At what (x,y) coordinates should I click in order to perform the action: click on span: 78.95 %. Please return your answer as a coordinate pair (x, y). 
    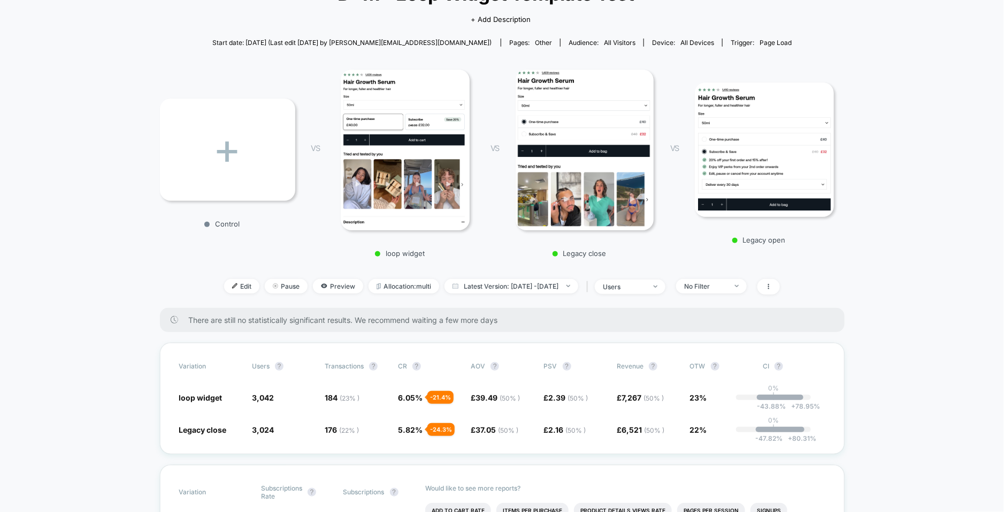
    Looking at the image, I should click on (803, 406).